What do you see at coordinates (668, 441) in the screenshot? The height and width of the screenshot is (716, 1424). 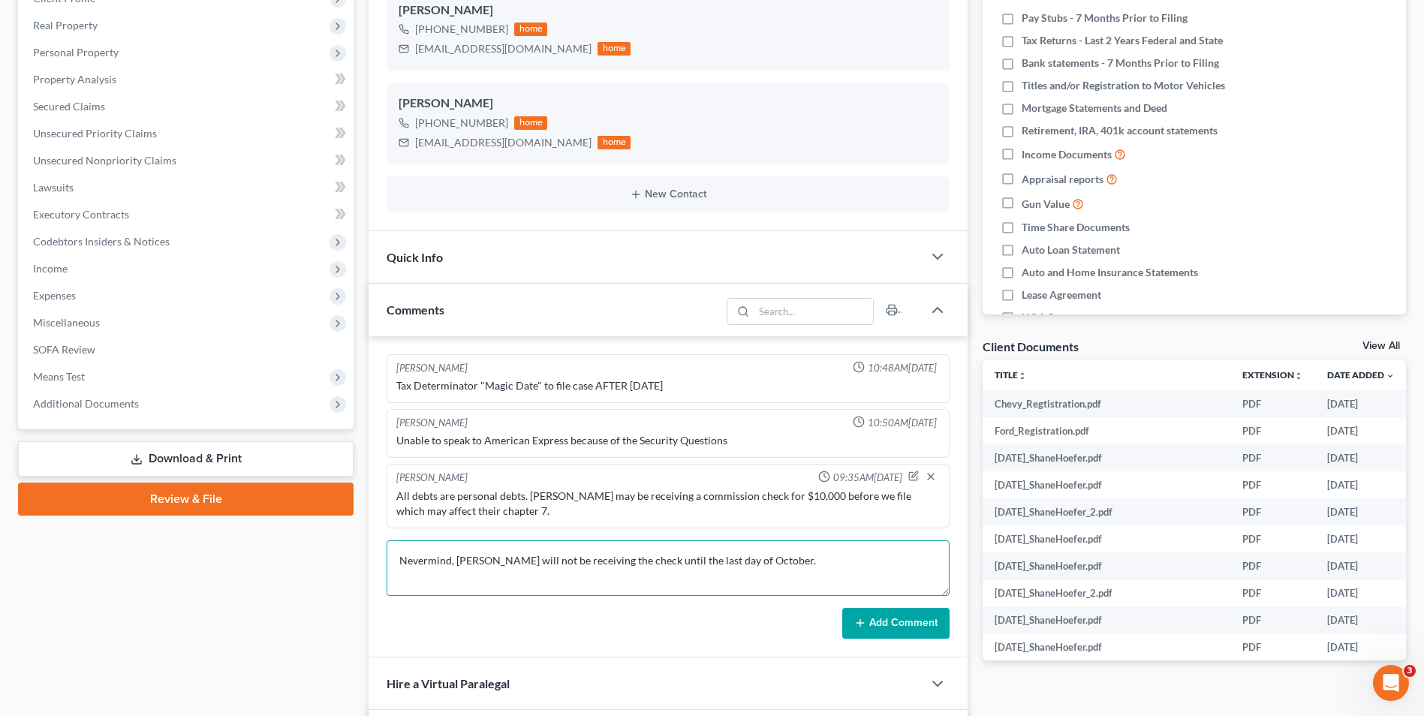 I see `div: Unable to speak to American Express because of the Security Questions` at bounding box center [668, 441].